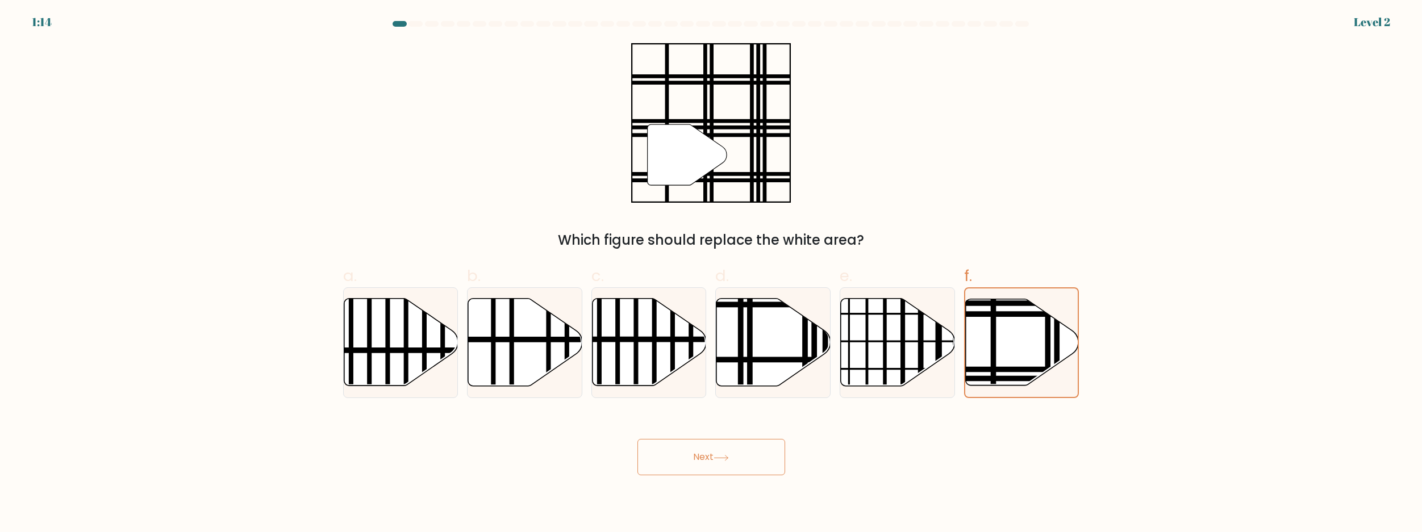 Image resolution: width=1422 pixels, height=532 pixels. Describe the element at coordinates (711, 457) in the screenshot. I see `button: Next` at that location.